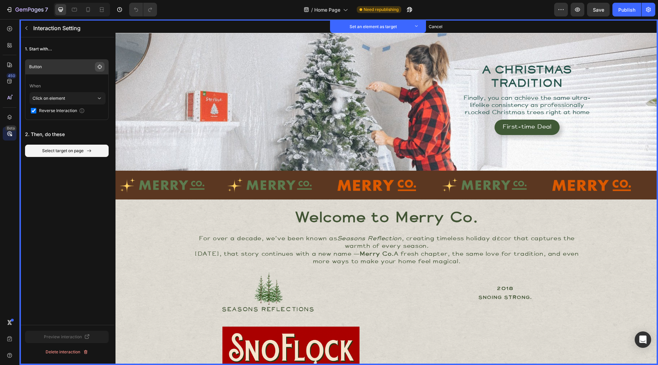 The image size is (658, 365). Describe the element at coordinates (67, 151) in the screenshot. I see `button: Select target on page` at that location.